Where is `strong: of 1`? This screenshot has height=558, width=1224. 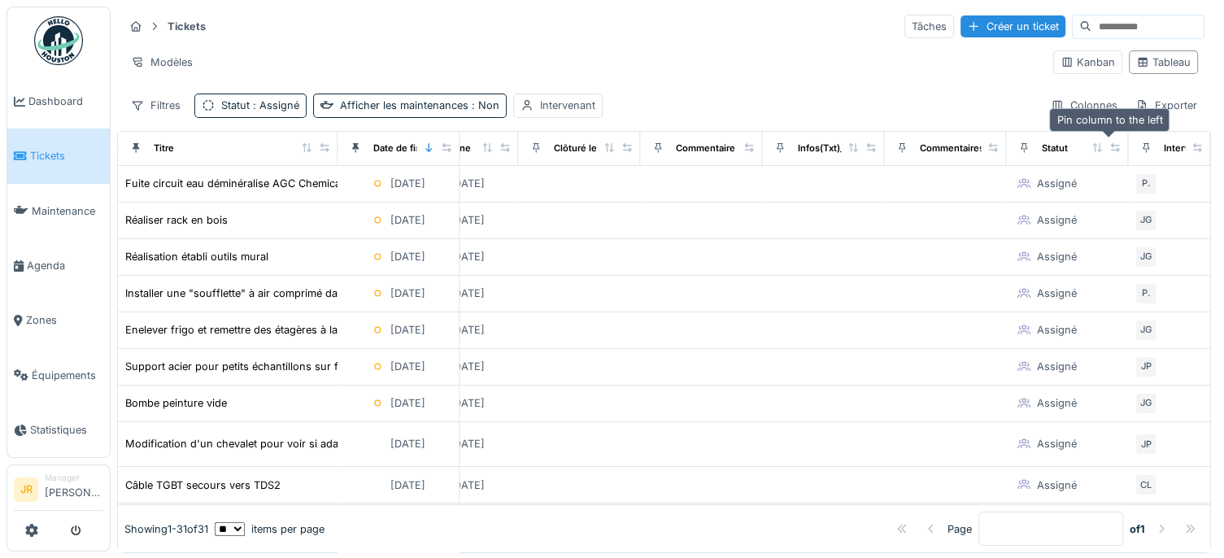
strong: of 1 is located at coordinates (1137, 529).